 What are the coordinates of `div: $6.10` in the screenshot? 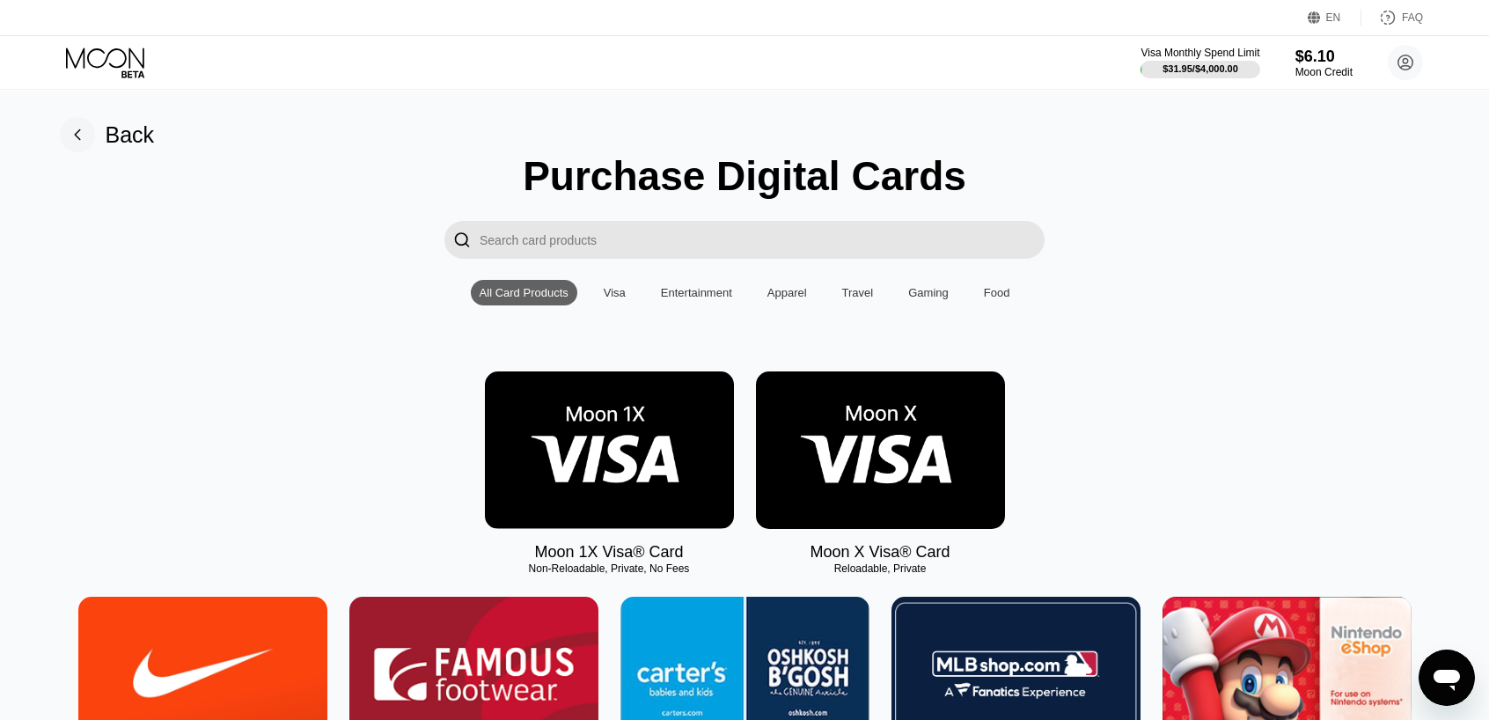 It's located at (1323, 56).